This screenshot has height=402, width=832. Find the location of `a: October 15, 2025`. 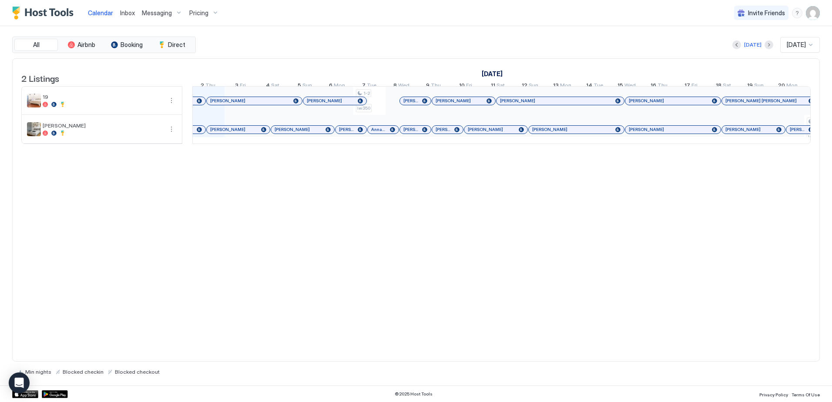

a: October 15, 2025 is located at coordinates (627, 86).